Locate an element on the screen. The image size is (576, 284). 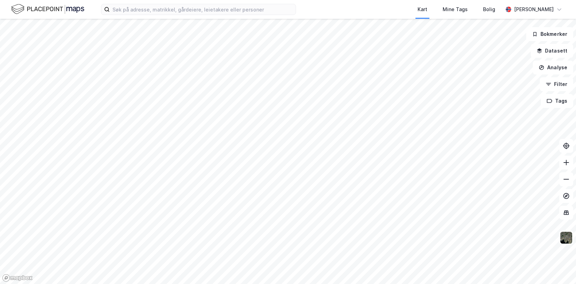
img: 9k= is located at coordinates (566, 238).